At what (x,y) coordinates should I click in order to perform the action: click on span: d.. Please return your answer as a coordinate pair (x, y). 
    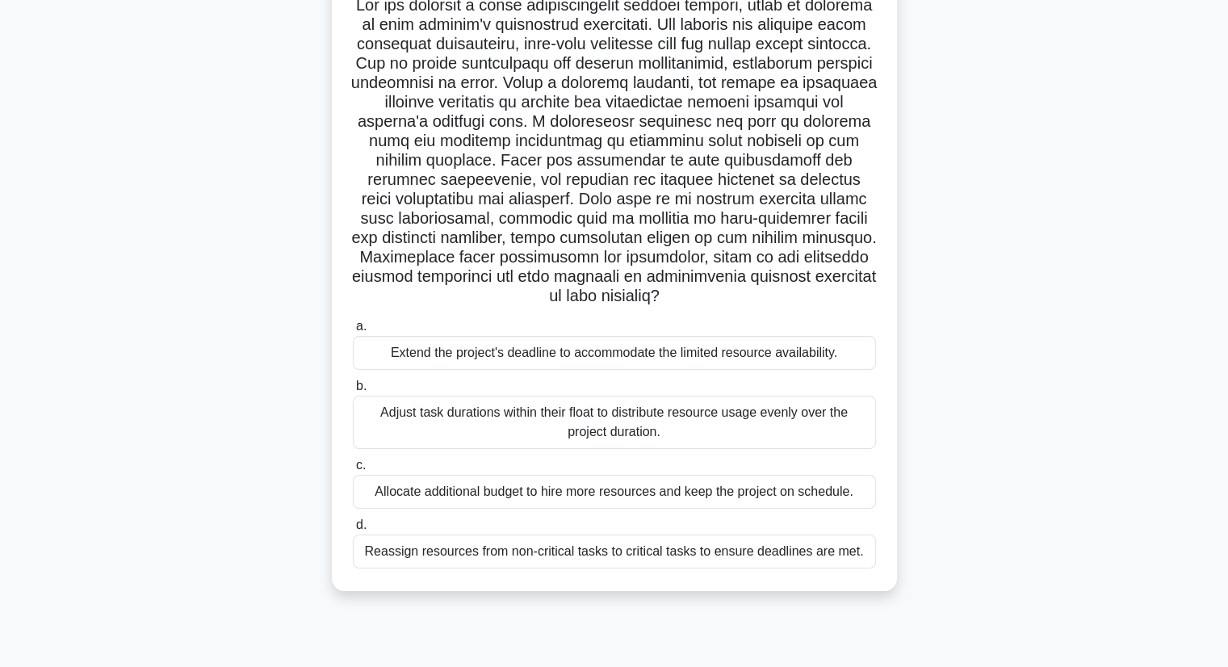
    Looking at the image, I should click on (361, 524).